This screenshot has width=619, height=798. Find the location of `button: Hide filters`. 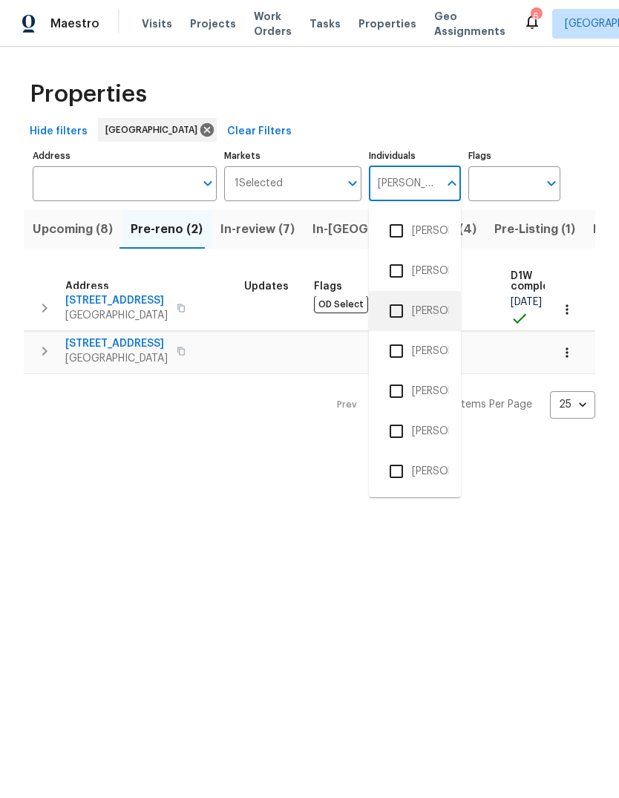

button: Hide filters is located at coordinates (59, 131).